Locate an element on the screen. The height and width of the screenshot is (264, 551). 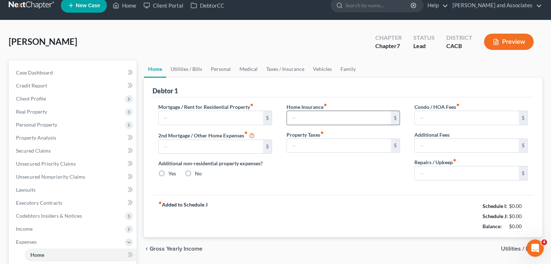
span: Home is located at coordinates (37, 255).